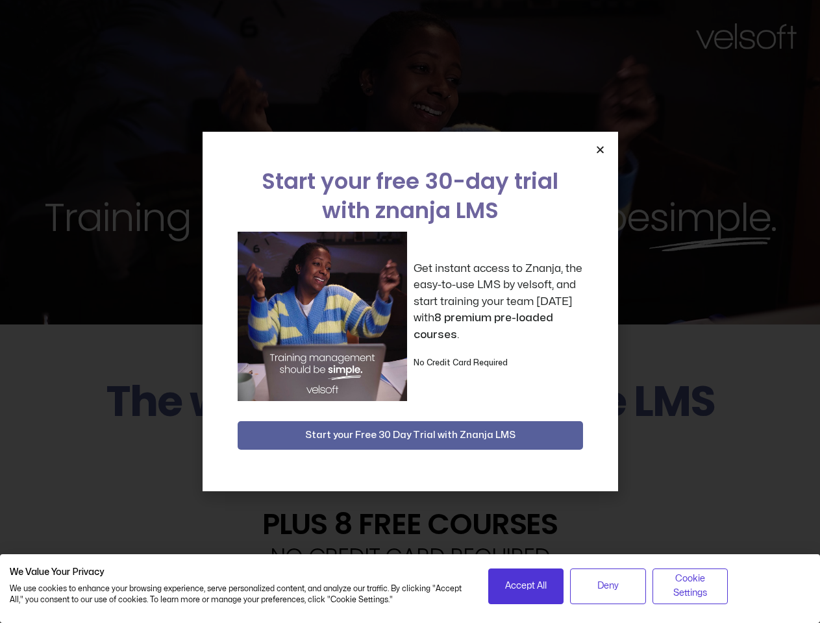 Image resolution: width=820 pixels, height=623 pixels. I want to click on button: Start your Free 30 Day Trial with Znanja LMS, so click(410, 435).